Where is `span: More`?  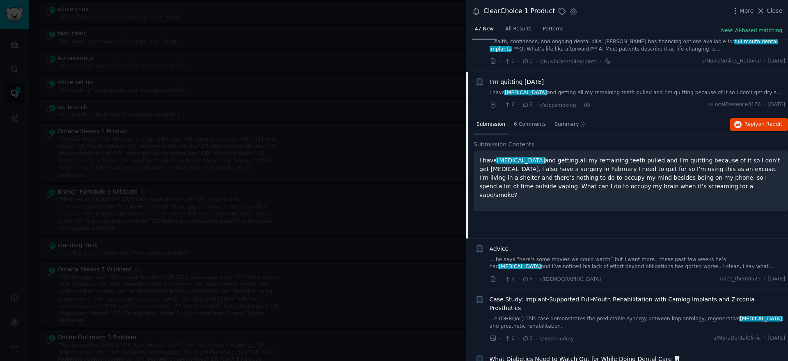 span: More is located at coordinates (747, 11).